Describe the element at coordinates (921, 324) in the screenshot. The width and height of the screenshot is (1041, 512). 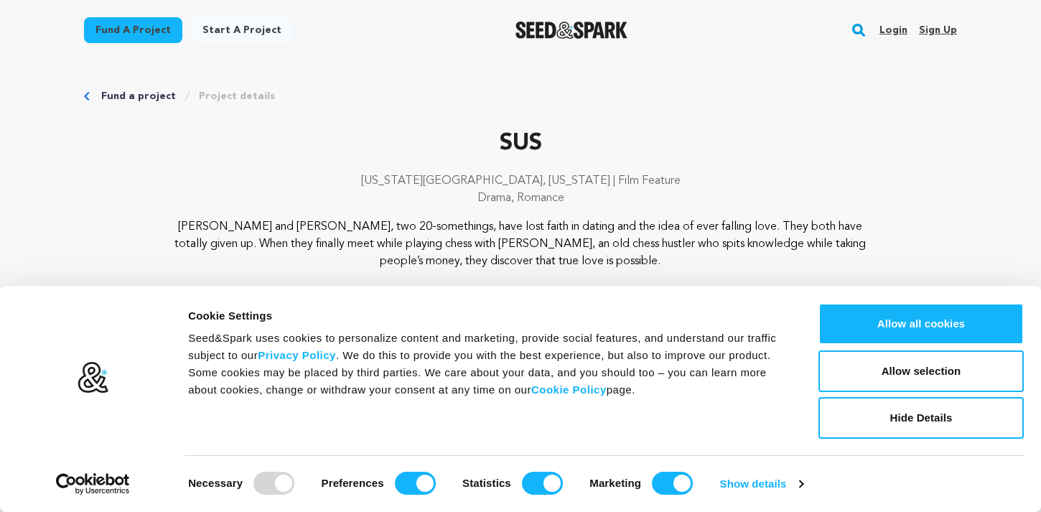
I see `button: Allow all cookies` at that location.